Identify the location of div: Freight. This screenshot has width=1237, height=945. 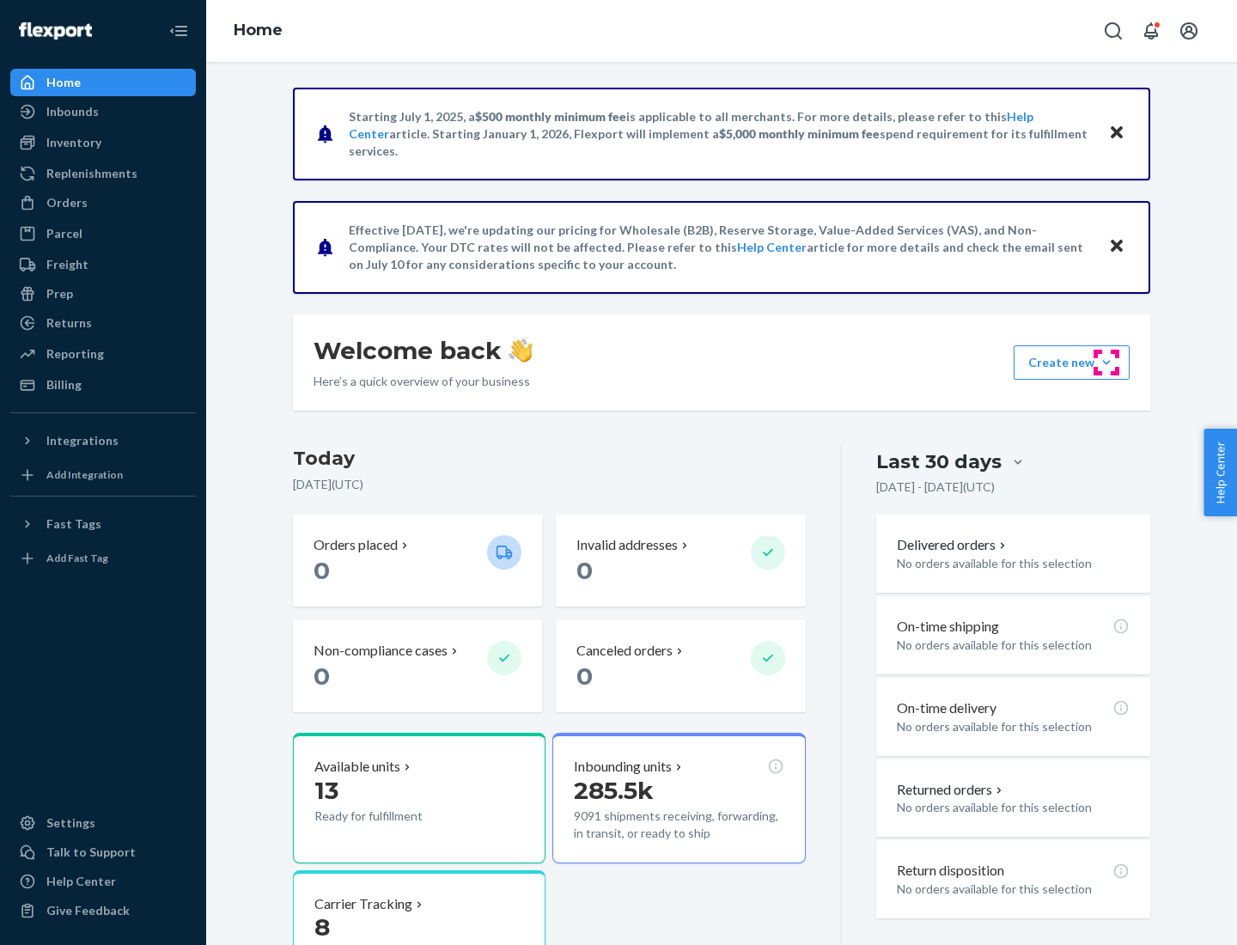
(67, 265).